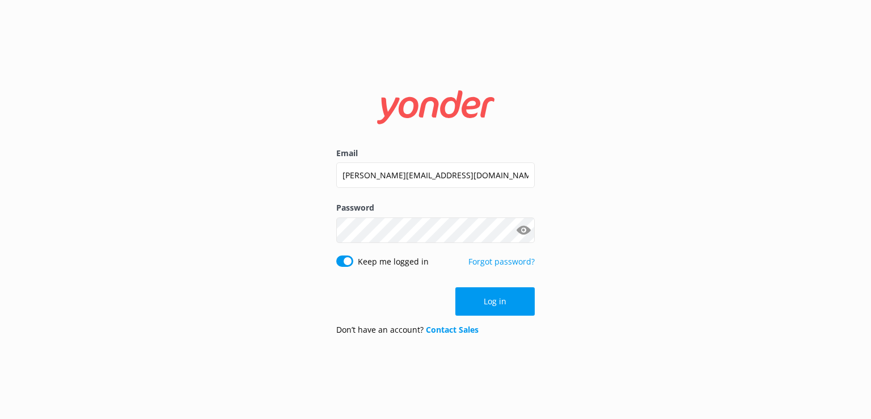  Describe the element at coordinates (523, 230) in the screenshot. I see `button: Show password` at that location.